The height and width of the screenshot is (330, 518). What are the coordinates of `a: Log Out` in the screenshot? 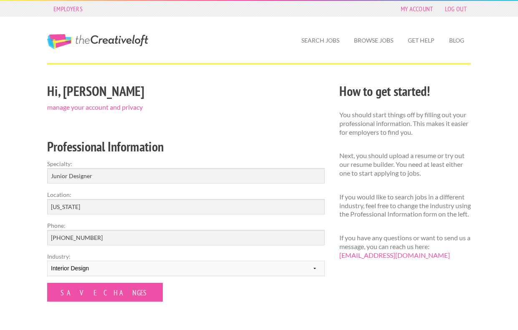 It's located at (456, 9).